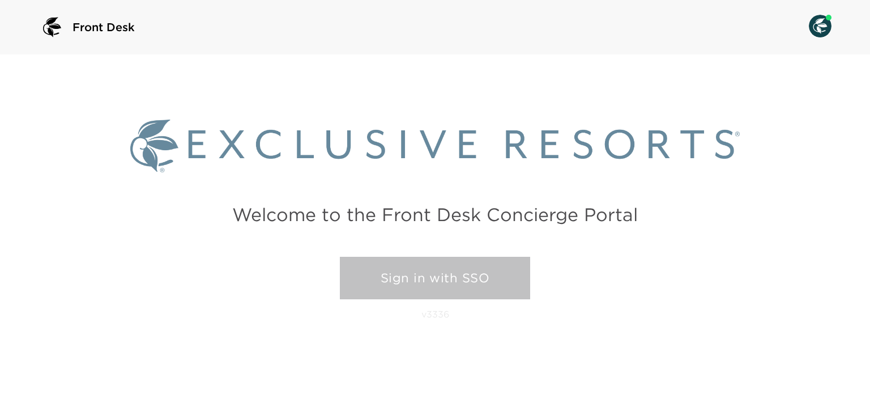 The height and width of the screenshot is (394, 870). What do you see at coordinates (435, 278) in the screenshot?
I see `a: Sign in with SSO` at bounding box center [435, 278].